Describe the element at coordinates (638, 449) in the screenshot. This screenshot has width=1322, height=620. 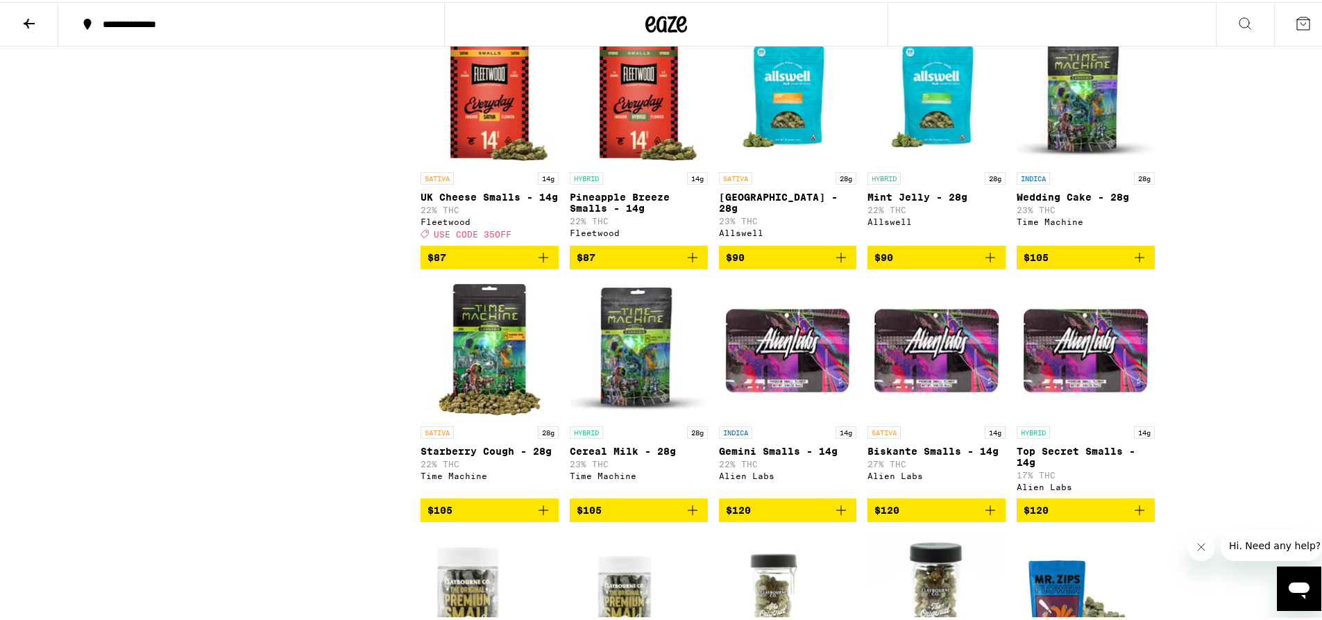
I see `p: Cereal Milk - 28g` at that location.